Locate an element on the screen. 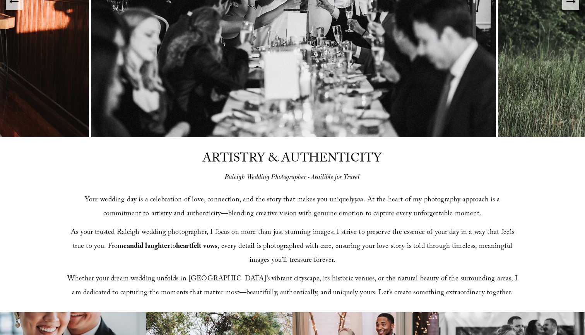 The image size is (585, 335). strong: candid laughter is located at coordinates (147, 246).